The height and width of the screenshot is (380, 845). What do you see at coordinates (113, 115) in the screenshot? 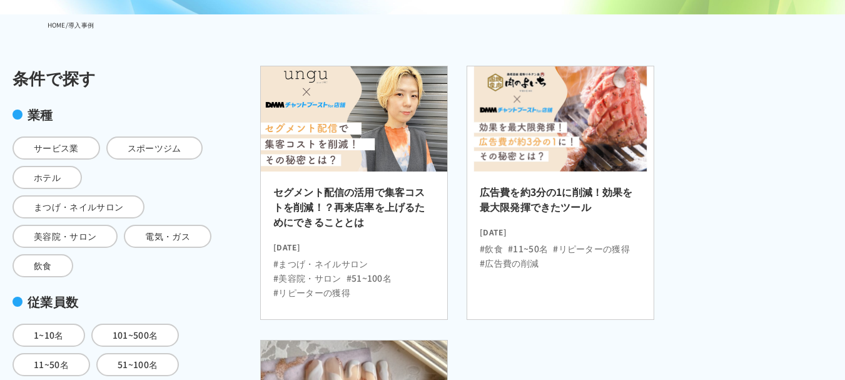
I see `div: 業種` at bounding box center [113, 115].